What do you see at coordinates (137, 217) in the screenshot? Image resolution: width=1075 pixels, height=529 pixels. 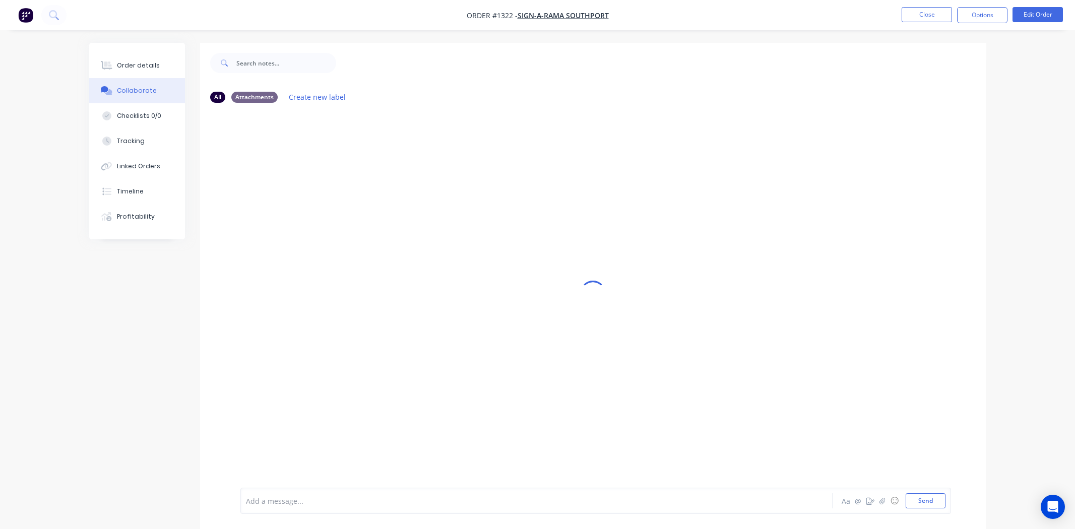 I see `button: Profitability` at bounding box center [137, 217].